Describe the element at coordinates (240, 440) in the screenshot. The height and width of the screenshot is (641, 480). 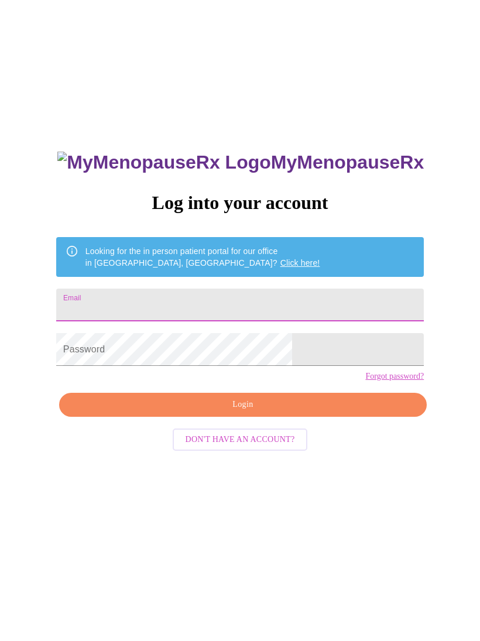
I see `button: Don't have an account?` at that location.